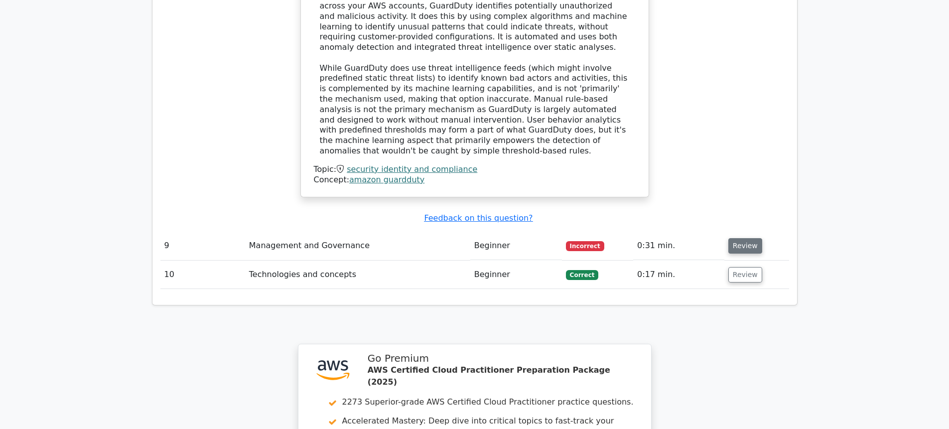  Describe the element at coordinates (582, 275) in the screenshot. I see `span: Correct` at that location.